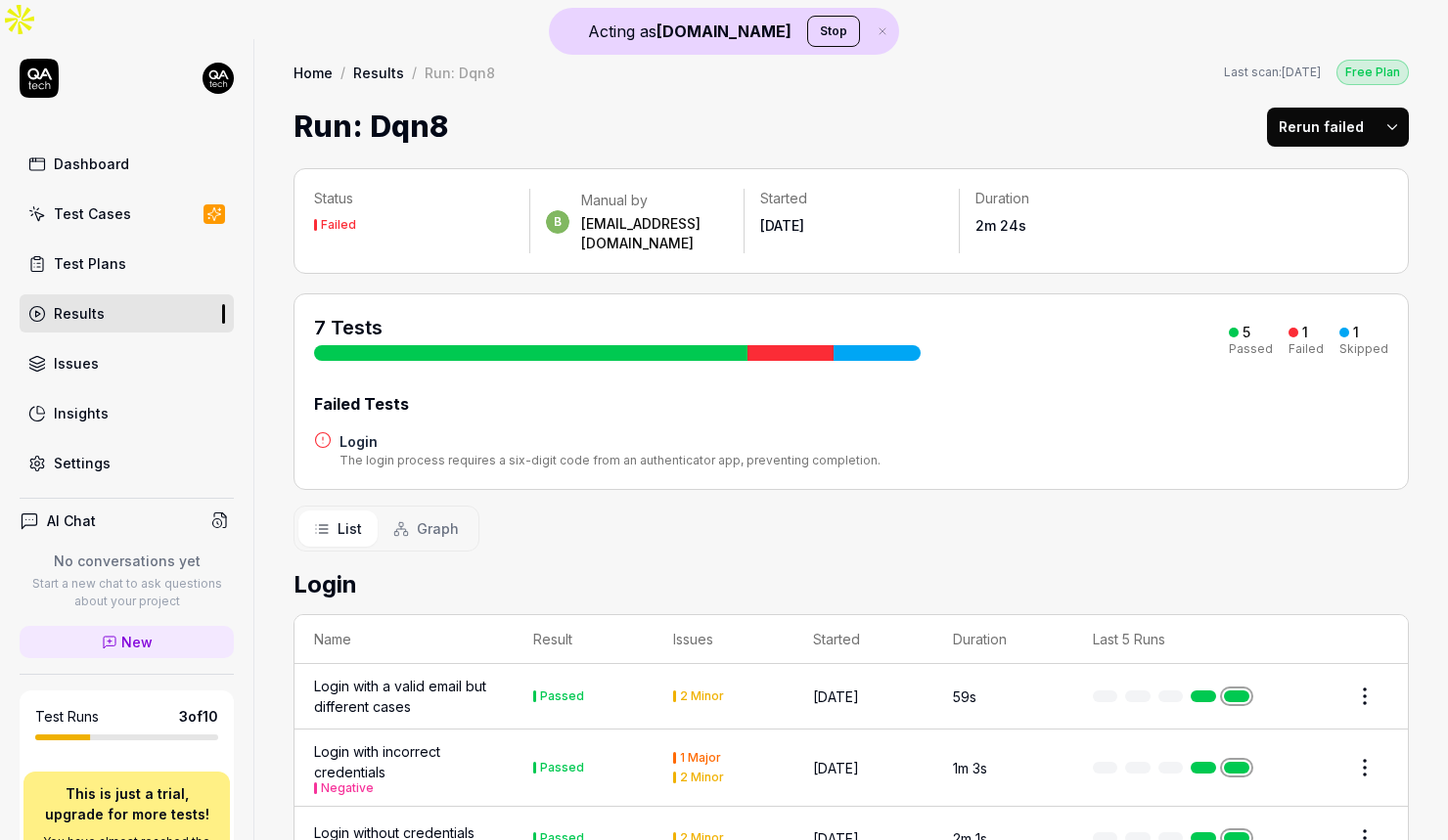  Describe the element at coordinates (404, 697) in the screenshot. I see `a: Login with a valid email but different cases` at that location.